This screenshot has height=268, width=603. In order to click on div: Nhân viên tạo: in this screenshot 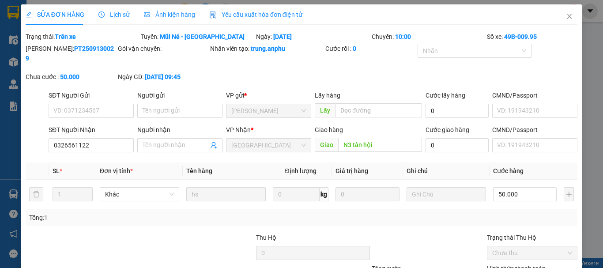, I will do `click(267, 49)`.